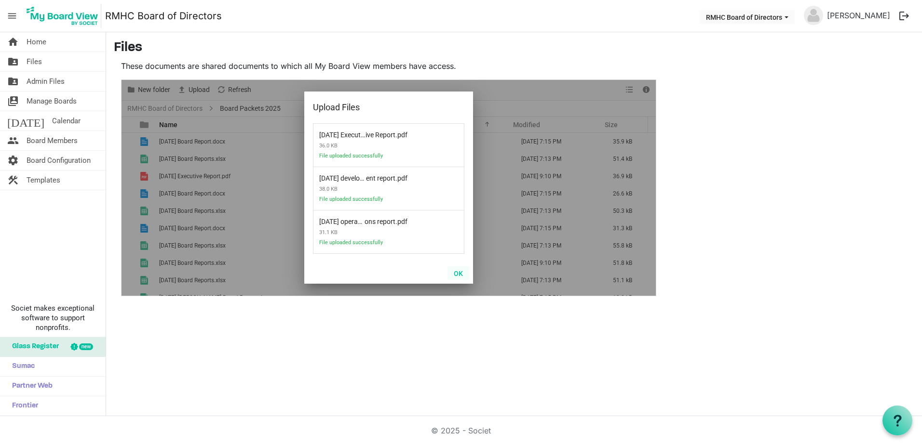  I want to click on span: Admin Files, so click(45, 81).